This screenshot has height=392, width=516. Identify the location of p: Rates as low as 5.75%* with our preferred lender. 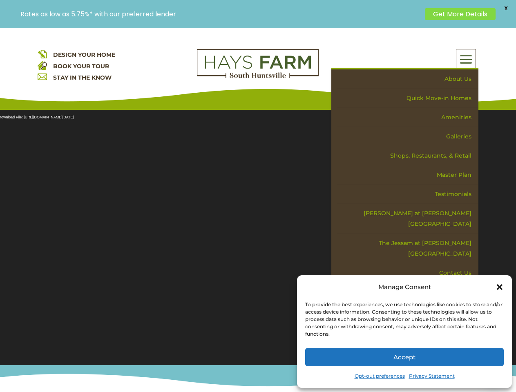
(221, 14).